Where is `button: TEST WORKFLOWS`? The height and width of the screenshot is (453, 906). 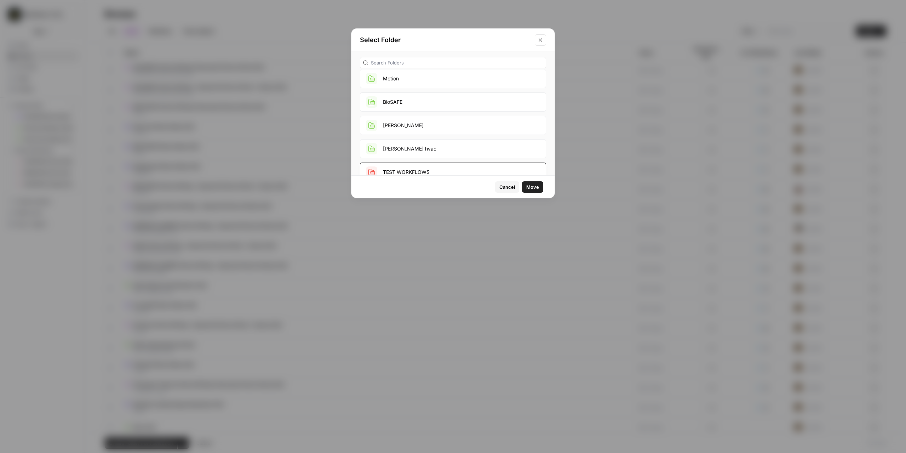 button: TEST WORKFLOWS is located at coordinates (453, 172).